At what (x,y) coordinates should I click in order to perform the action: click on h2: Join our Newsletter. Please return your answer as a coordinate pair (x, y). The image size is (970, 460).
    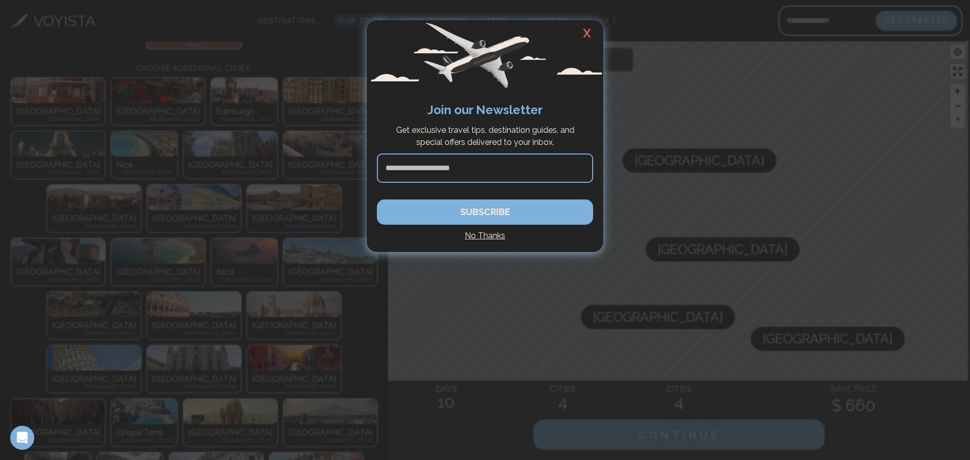
    Looking at the image, I should click on (485, 110).